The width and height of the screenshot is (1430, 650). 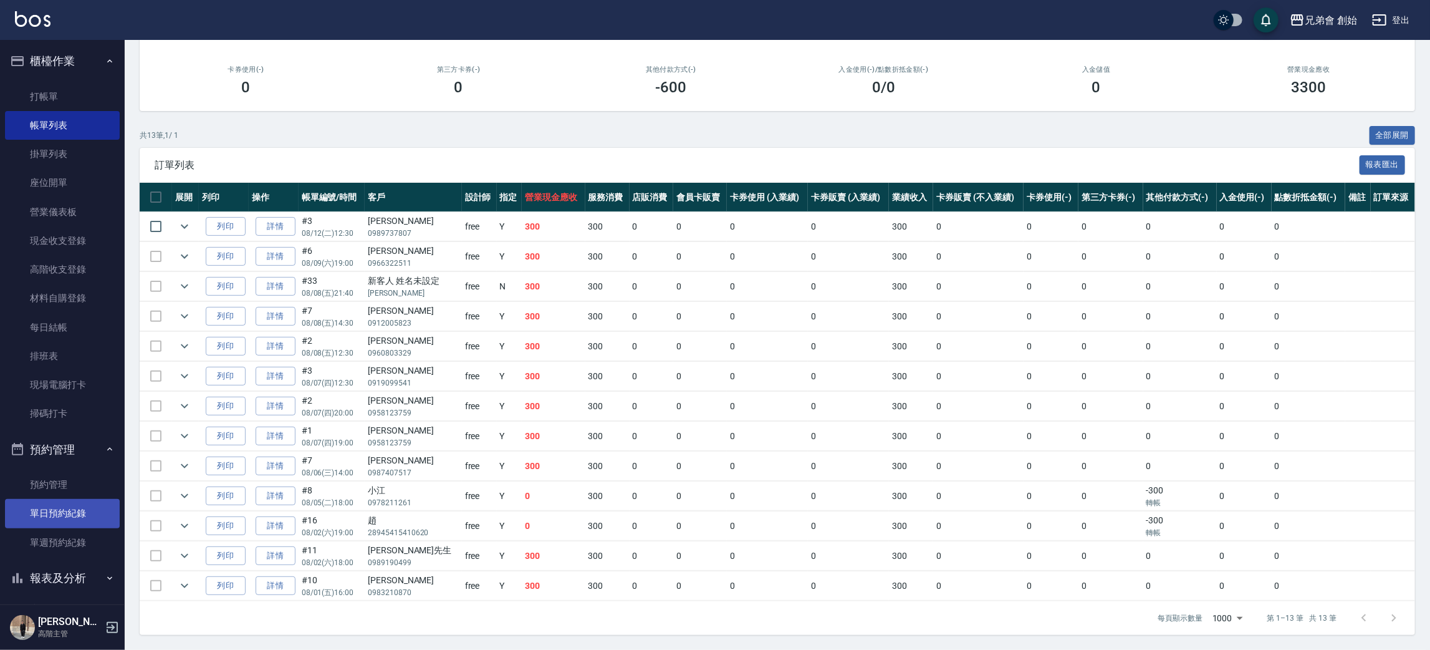 What do you see at coordinates (1383, 164) in the screenshot?
I see `a: 報表匯出` at bounding box center [1383, 164].